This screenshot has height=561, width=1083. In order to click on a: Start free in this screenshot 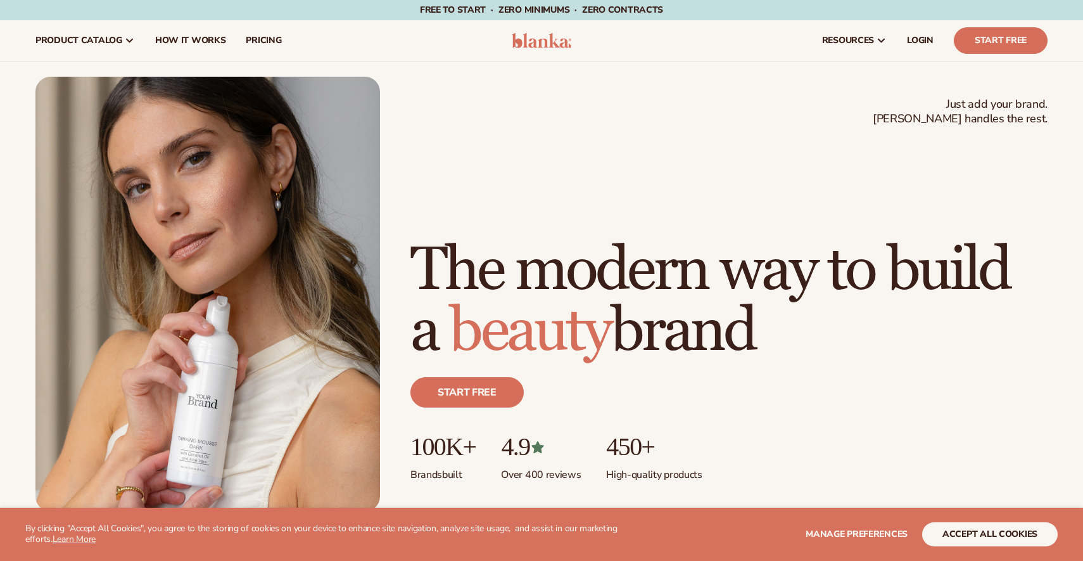, I will do `click(467, 392)`.